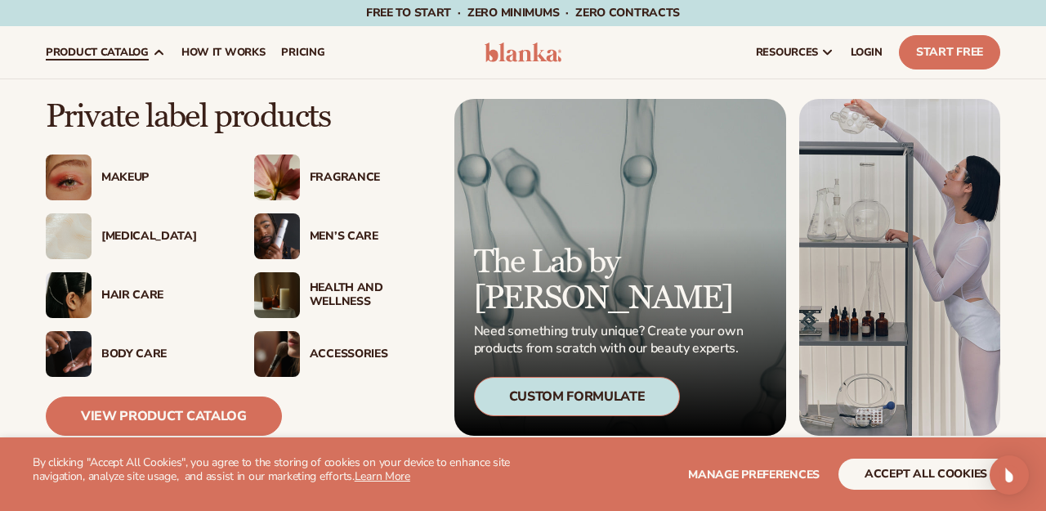 The height and width of the screenshot is (511, 1046). I want to click on img: Female hair pulled back with clips., so click(69, 295).